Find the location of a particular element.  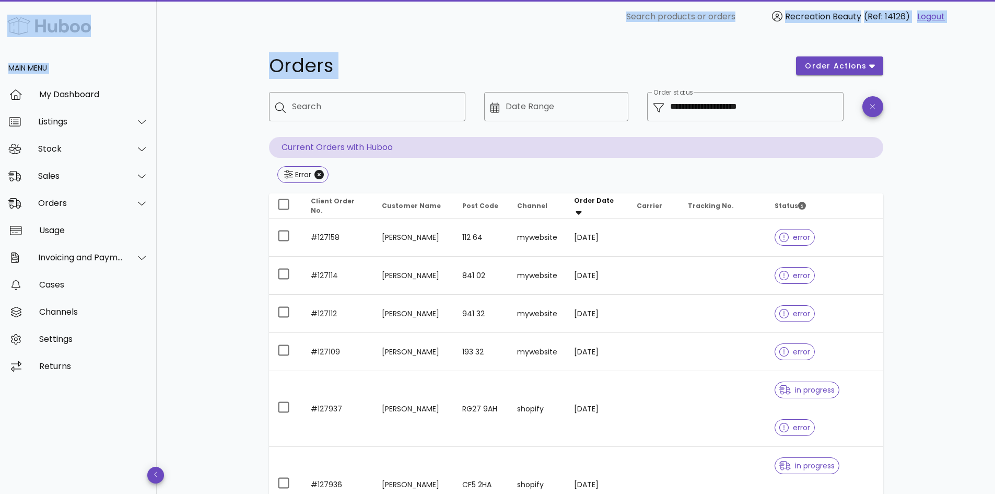

button: order actions is located at coordinates (839, 66).